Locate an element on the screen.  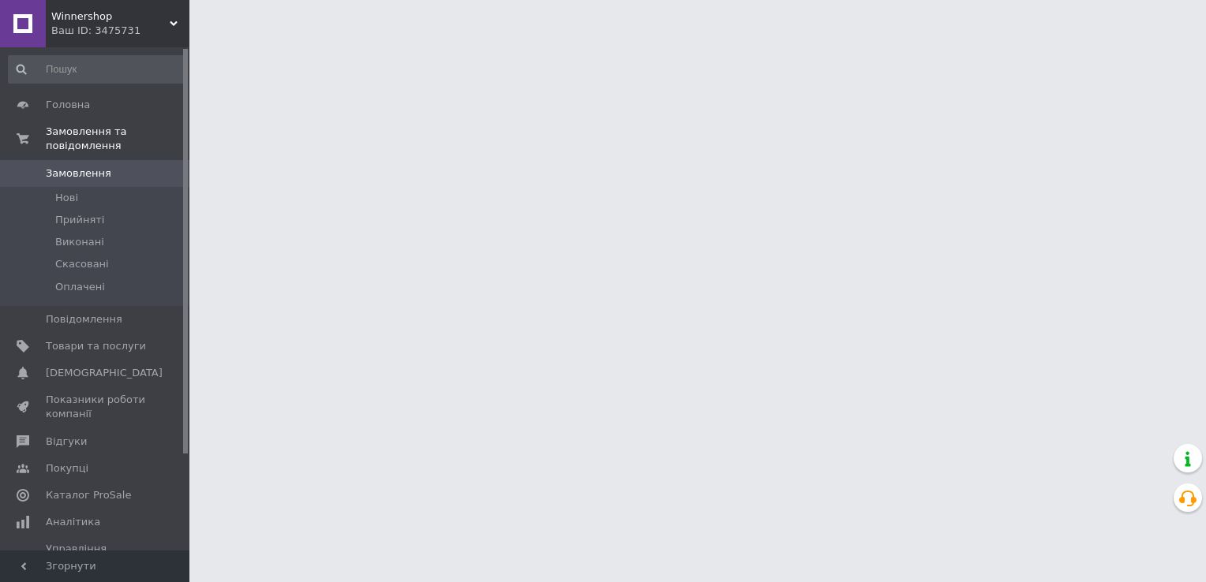
span: Товари та послуги is located at coordinates (95, 346).